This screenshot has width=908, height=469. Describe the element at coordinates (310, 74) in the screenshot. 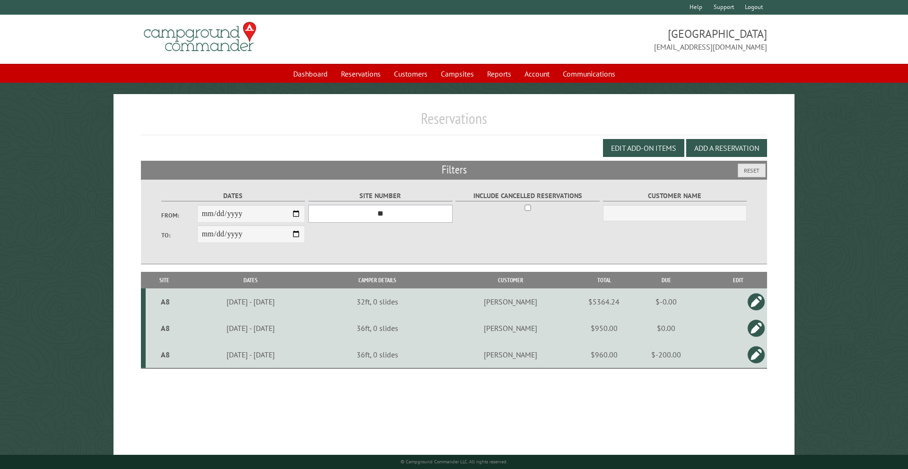

I see `a: Dashboard` at that location.